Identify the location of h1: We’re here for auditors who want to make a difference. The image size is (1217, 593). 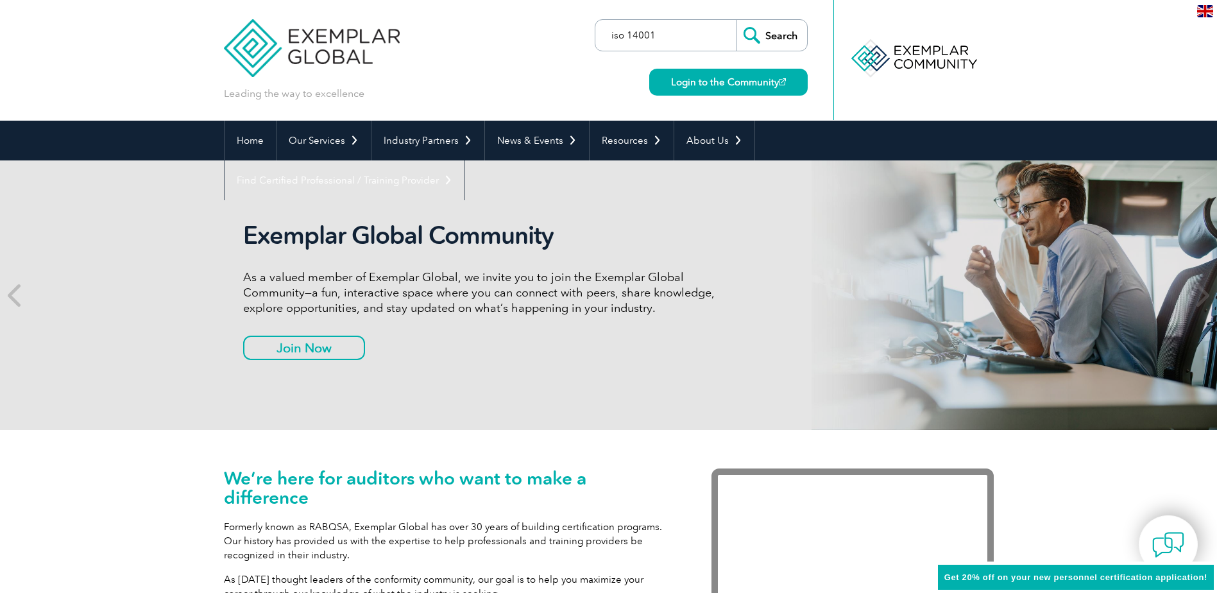
(449, 488).